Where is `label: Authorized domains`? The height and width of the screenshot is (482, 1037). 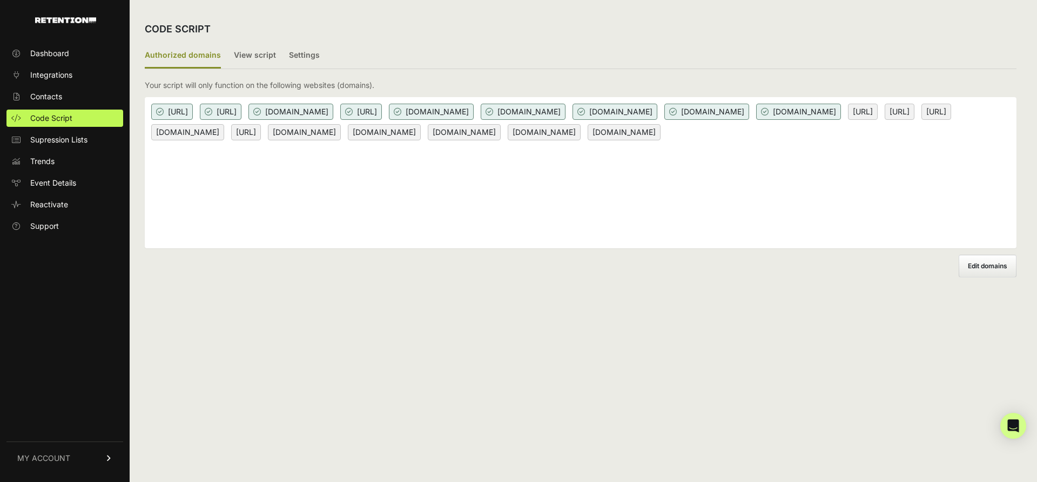 label: Authorized domains is located at coordinates (182, 56).